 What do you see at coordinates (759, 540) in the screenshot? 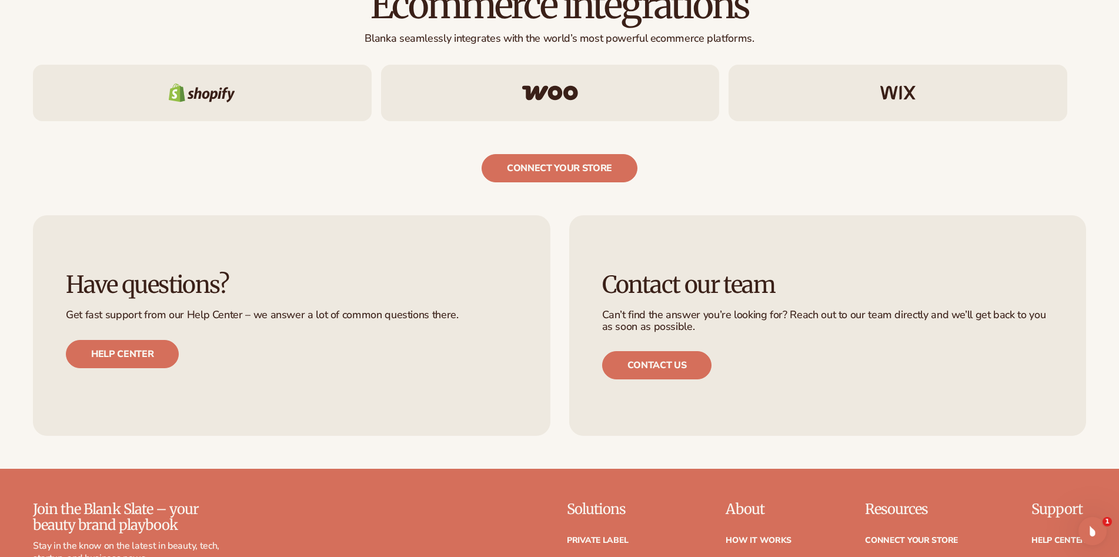
I see `a: How It Works` at bounding box center [759, 540].